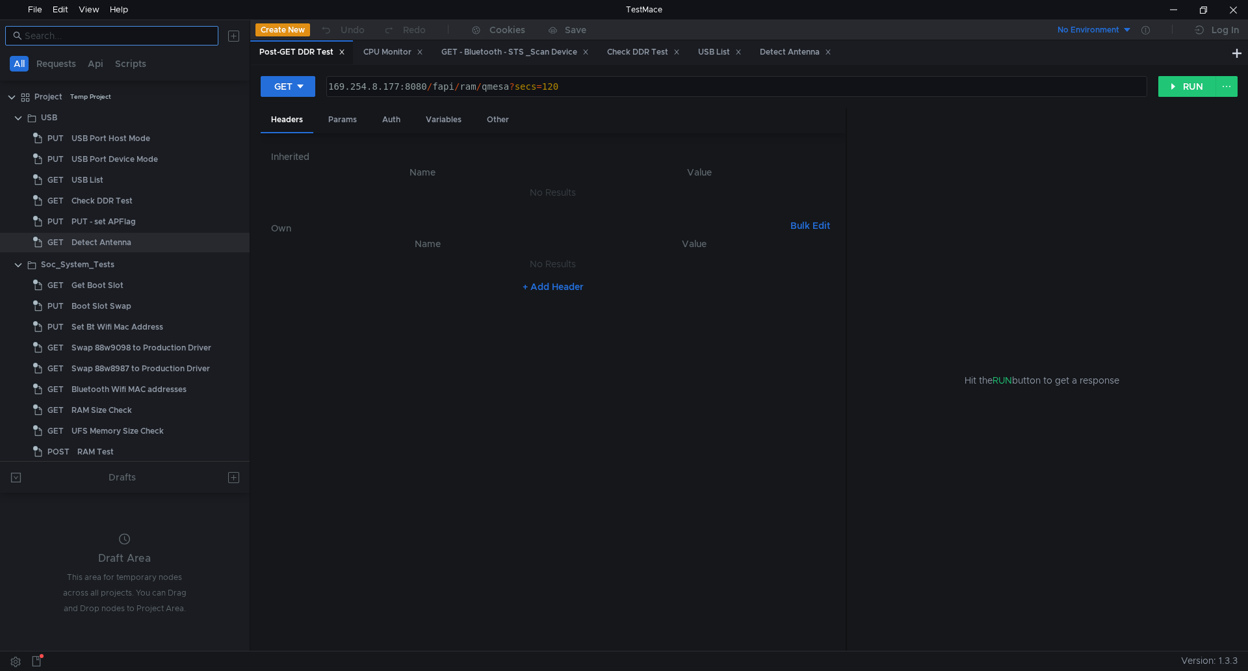 The width and height of the screenshot is (1248, 671). Describe the element at coordinates (129, 389) in the screenshot. I see `div: Bluetooth Wifi MAC addresses` at that location.